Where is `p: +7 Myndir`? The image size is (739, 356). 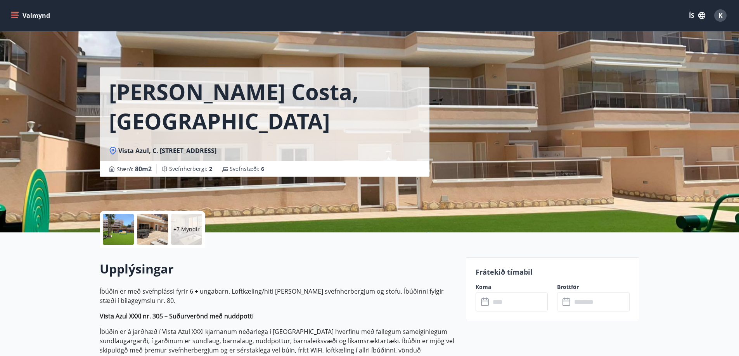 p: +7 Myndir is located at coordinates (187, 230).